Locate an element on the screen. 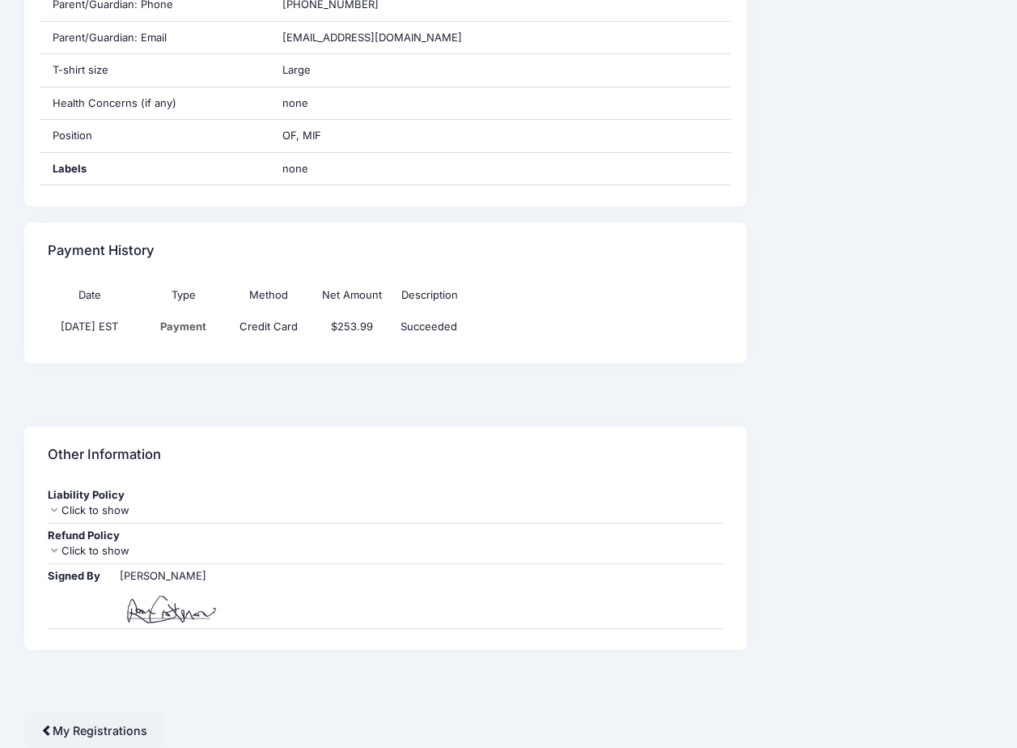  div: Labels is located at coordinates (155, 169).